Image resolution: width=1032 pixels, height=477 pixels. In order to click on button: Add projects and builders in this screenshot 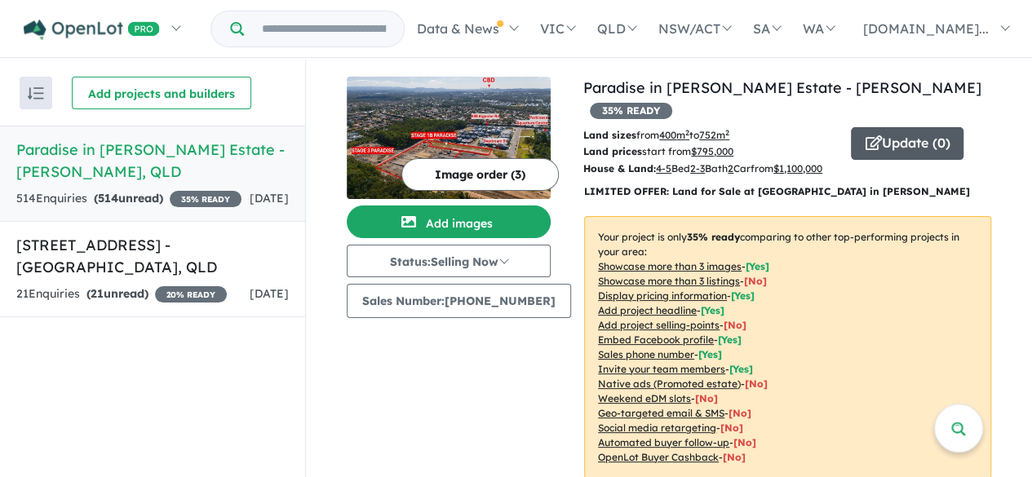, I will do `click(161, 93)`.